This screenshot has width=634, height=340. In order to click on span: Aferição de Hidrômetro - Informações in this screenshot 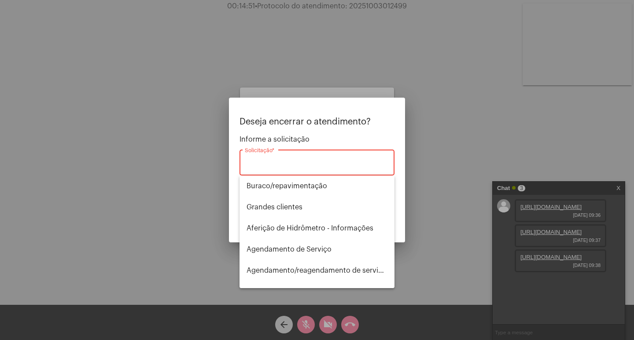, I will do `click(317, 228)`.